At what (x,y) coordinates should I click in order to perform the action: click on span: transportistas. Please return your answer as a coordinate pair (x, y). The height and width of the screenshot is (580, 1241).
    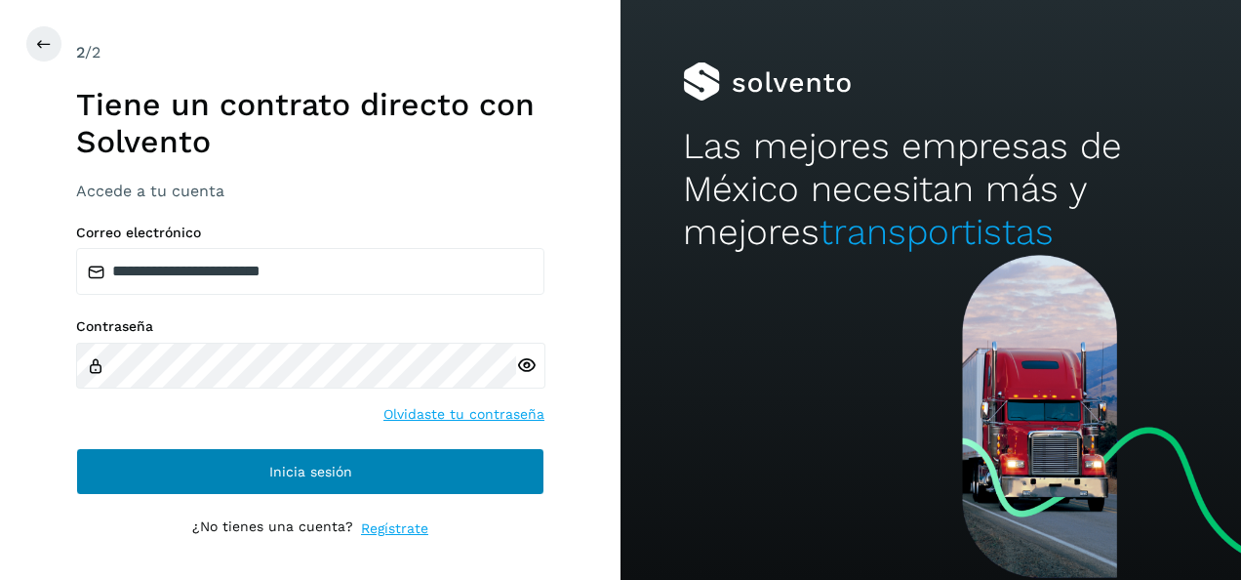
    Looking at the image, I should click on (937, 231).